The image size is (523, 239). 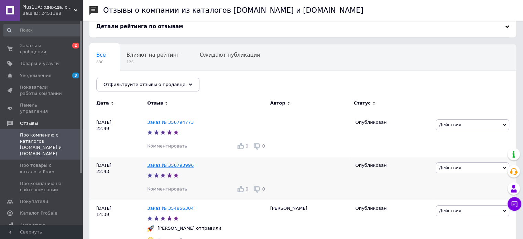 What do you see at coordinates (42, 187) in the screenshot?
I see `span: Про компанию на сайте компании` at bounding box center [42, 187].